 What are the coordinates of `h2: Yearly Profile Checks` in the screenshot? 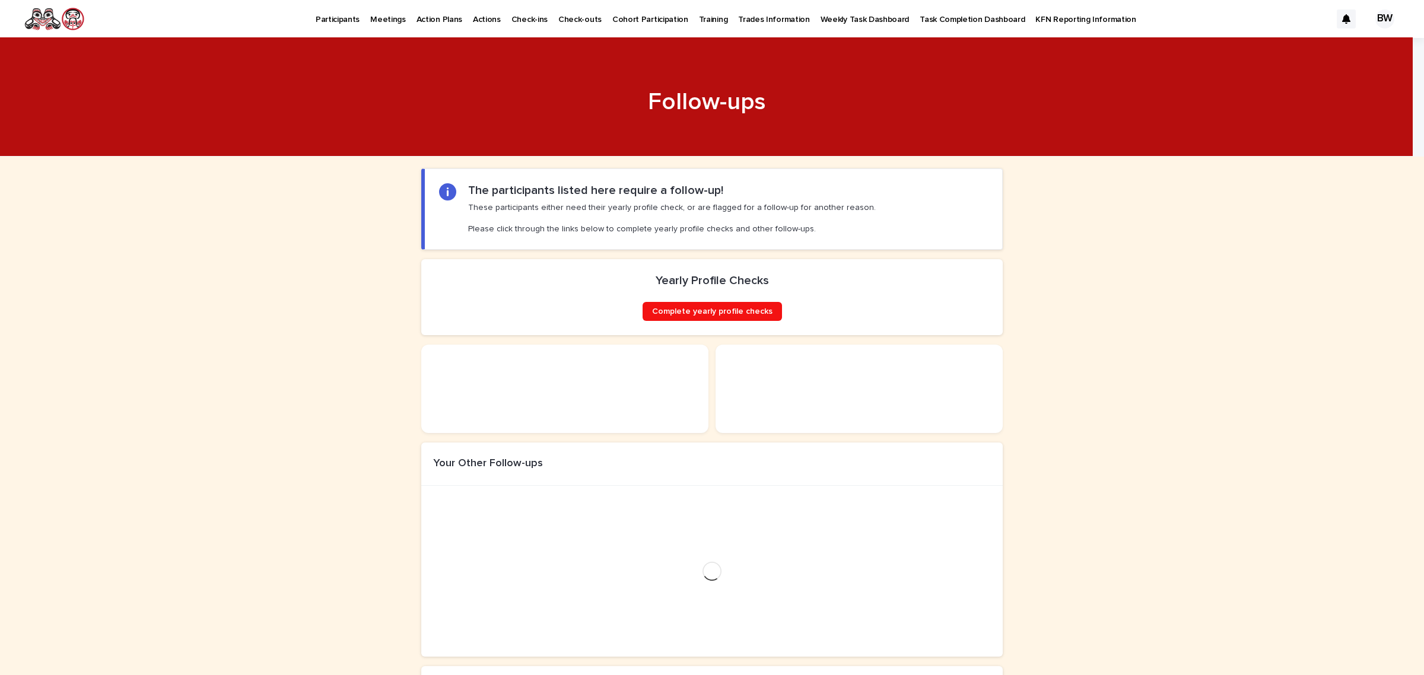 It's located at (712, 281).